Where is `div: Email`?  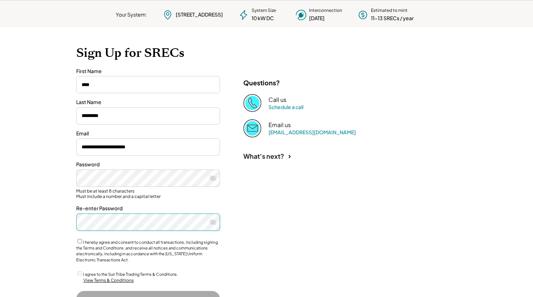 div: Email is located at coordinates (148, 133).